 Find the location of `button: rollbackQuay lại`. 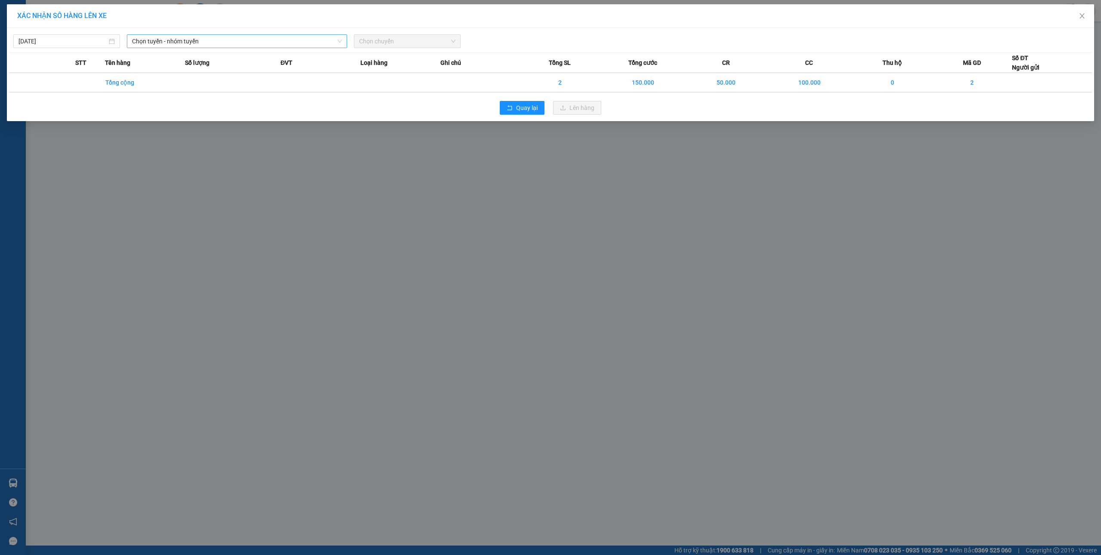

button: rollbackQuay lại is located at coordinates (522, 108).